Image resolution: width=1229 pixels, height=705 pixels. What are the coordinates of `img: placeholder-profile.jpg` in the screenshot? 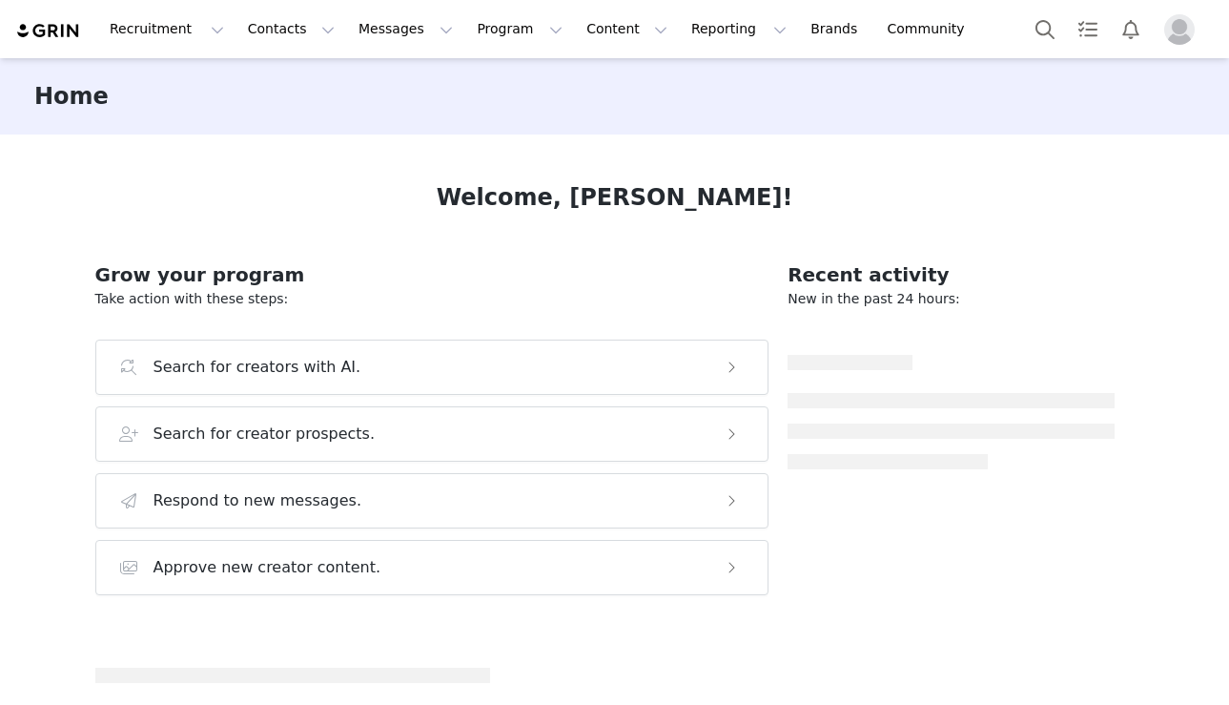 It's located at (1179, 30).